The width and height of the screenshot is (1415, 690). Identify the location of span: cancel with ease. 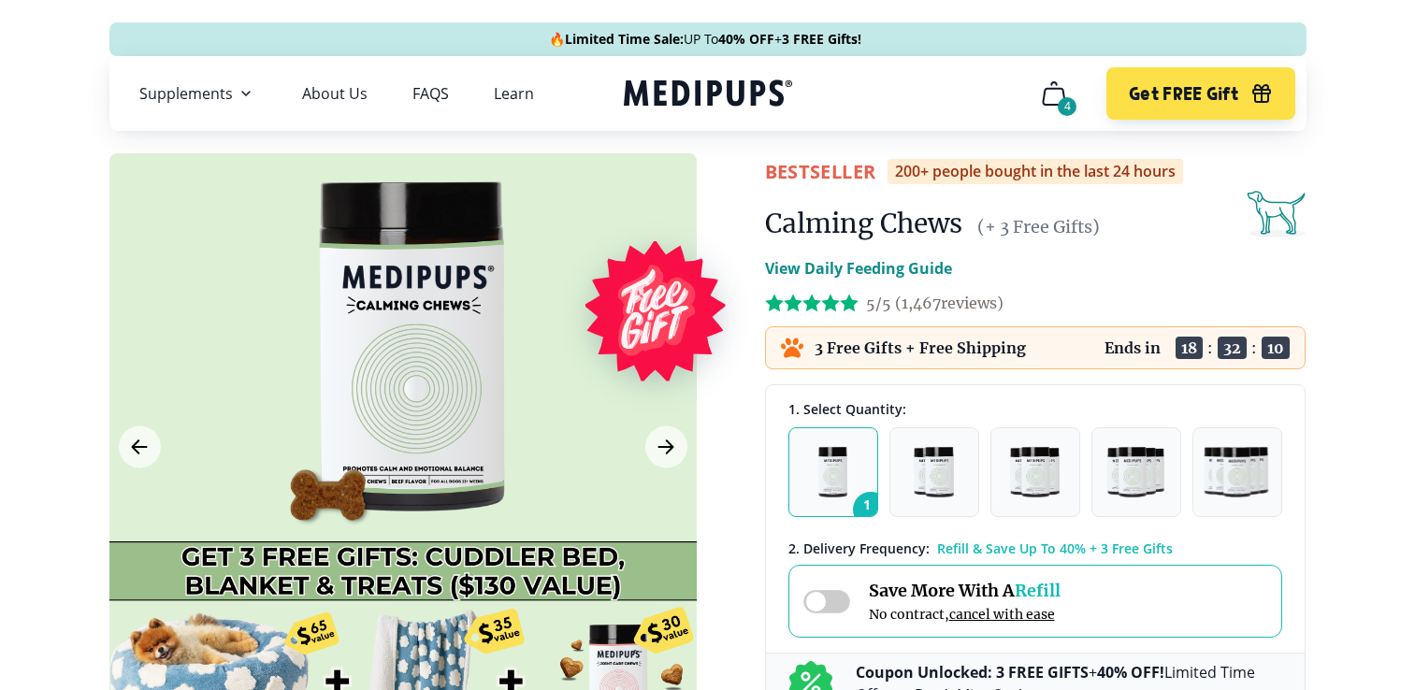
(1002, 614).